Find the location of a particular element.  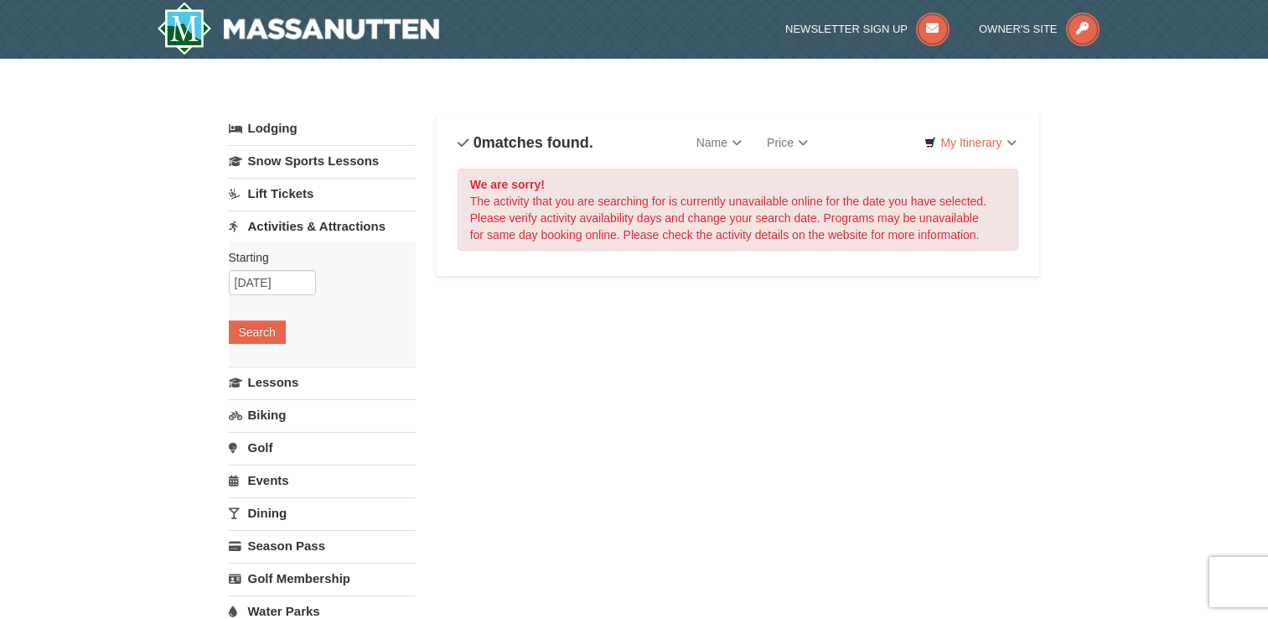

a: Price is located at coordinates (787, 143).